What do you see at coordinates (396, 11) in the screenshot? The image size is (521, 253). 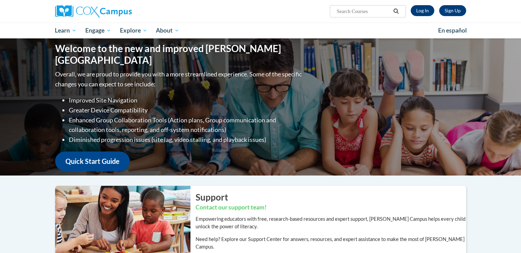 I see `button: Search` at bounding box center [396, 11].